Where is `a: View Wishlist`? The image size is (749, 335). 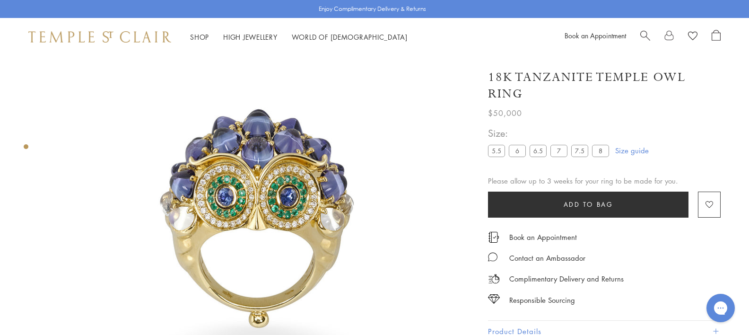
a: View Wishlist is located at coordinates (693, 37).